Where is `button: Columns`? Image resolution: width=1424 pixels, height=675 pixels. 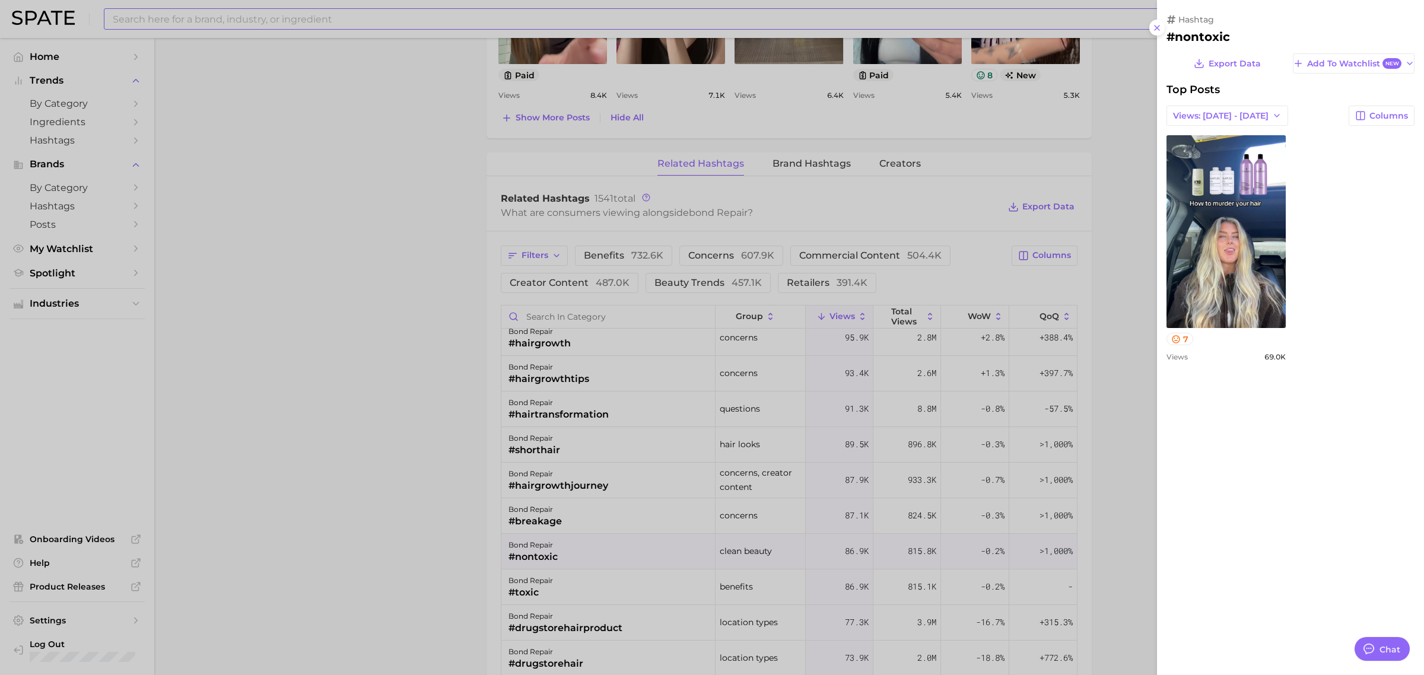 button: Columns is located at coordinates (1381, 116).